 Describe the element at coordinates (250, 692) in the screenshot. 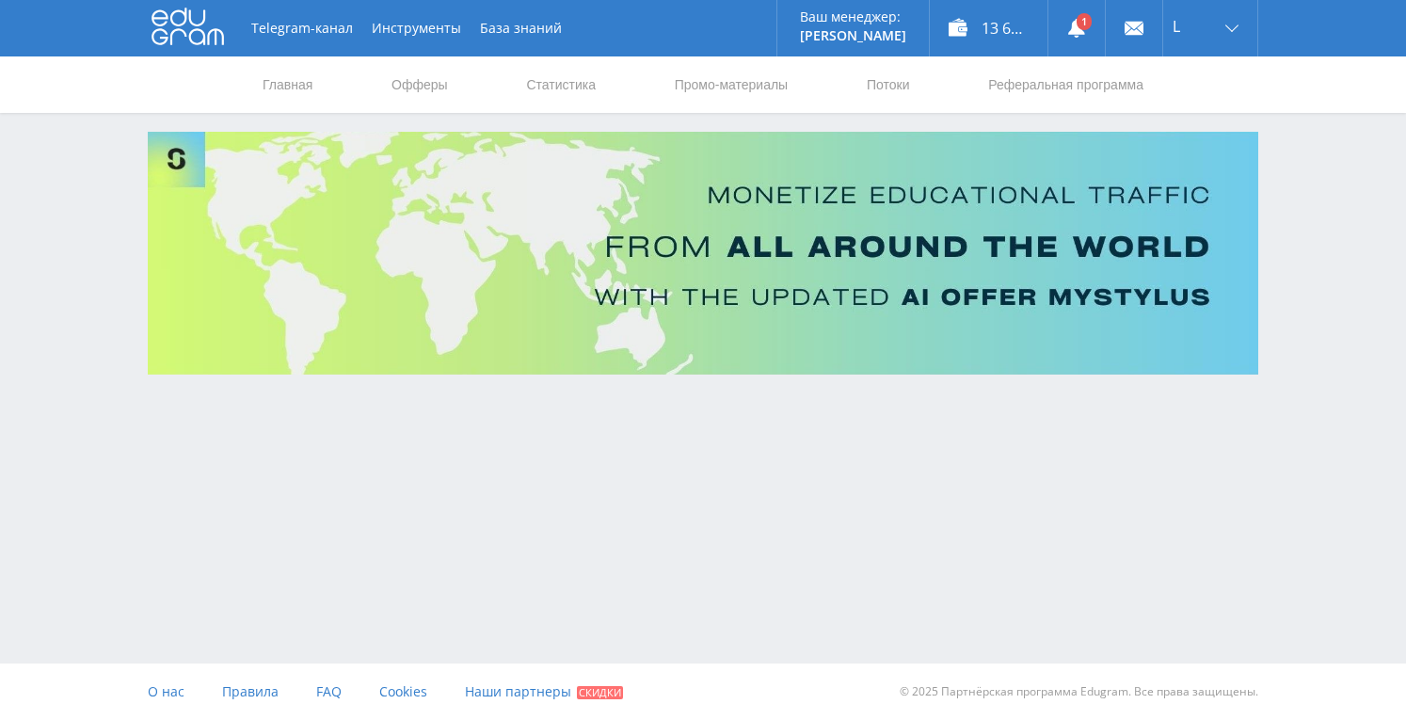

I see `a: Правила` at that location.